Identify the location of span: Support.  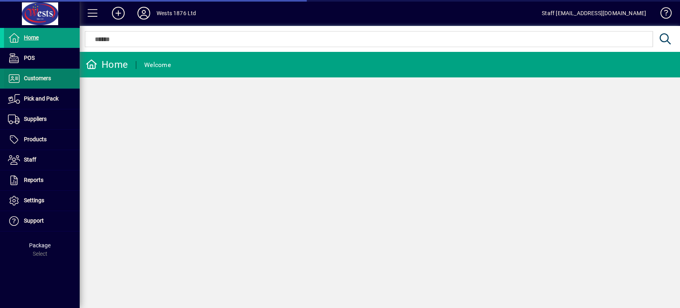
(34, 220).